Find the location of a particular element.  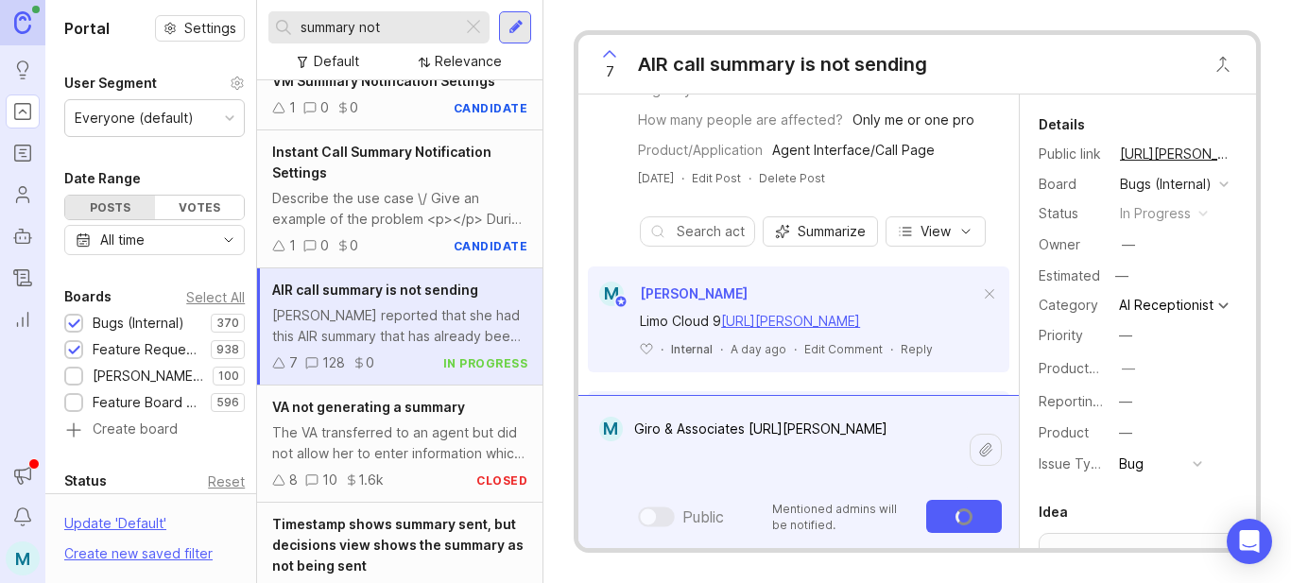

div: User Segment is located at coordinates (111, 83).